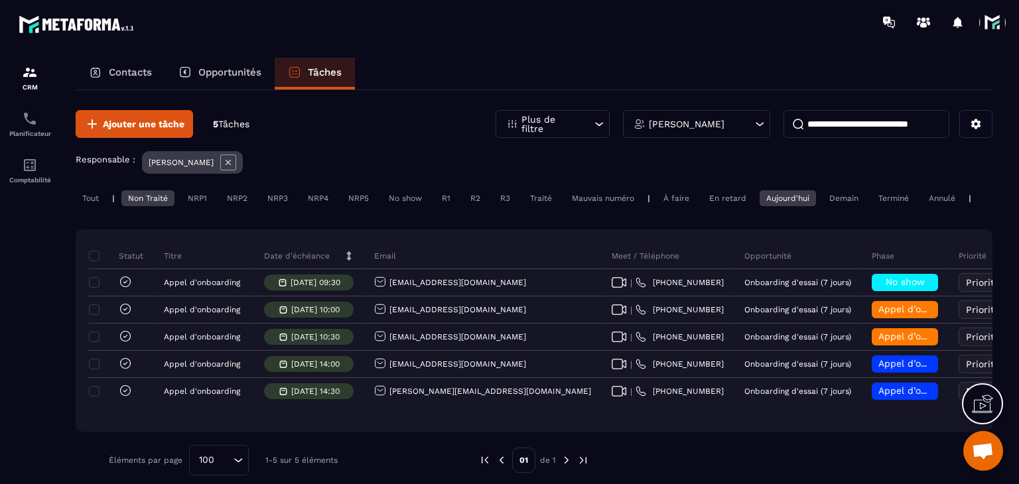  Describe the element at coordinates (224, 460) in the screenshot. I see `input: Search for option` at that location.